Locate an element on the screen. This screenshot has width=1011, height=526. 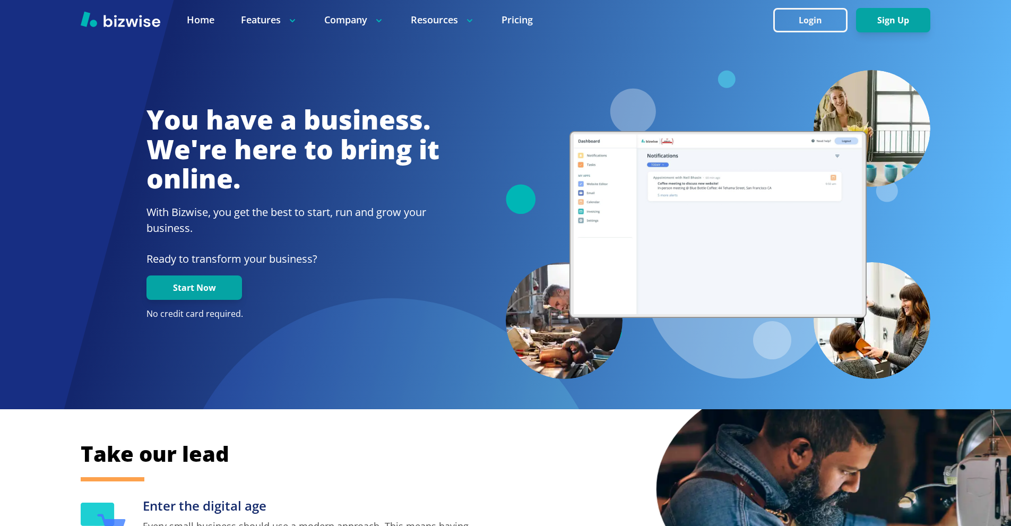
p: Resources is located at coordinates (442, 20).